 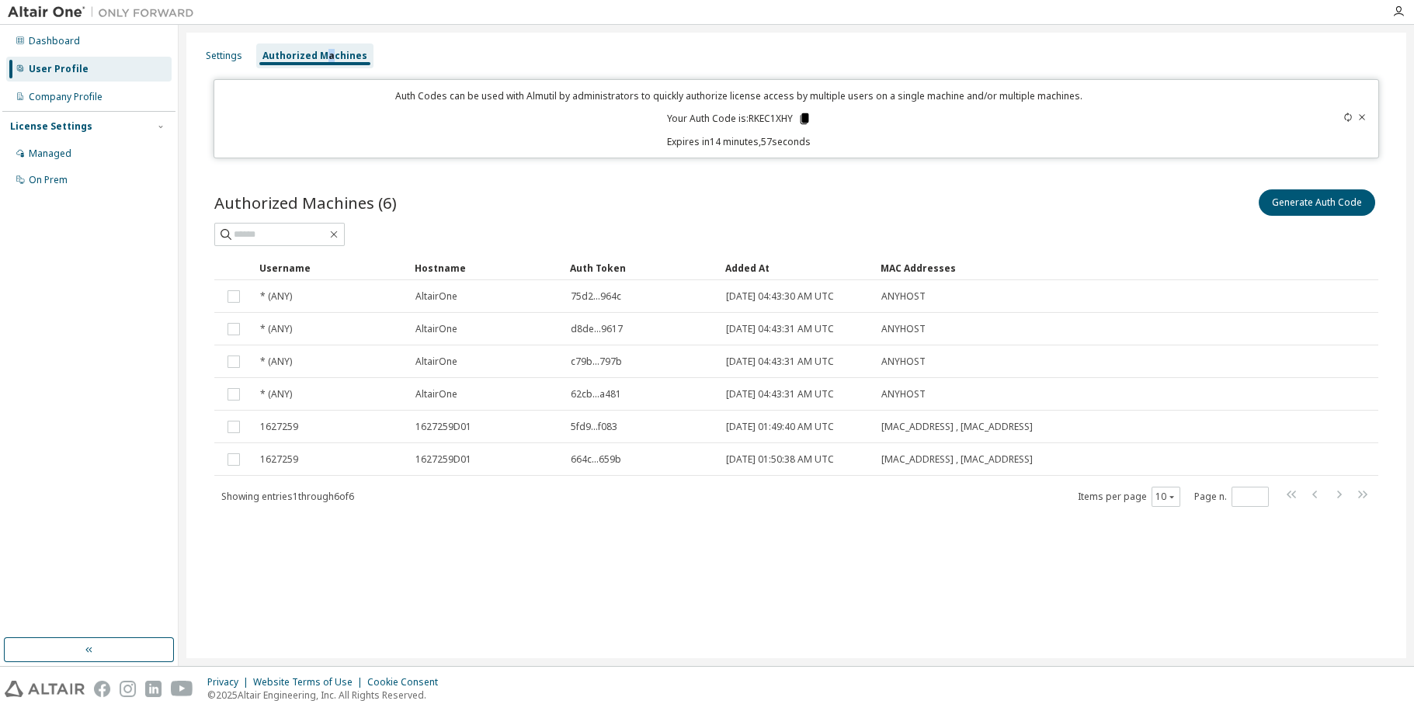 I want to click on div: Website Terms of Use, so click(x=310, y=683).